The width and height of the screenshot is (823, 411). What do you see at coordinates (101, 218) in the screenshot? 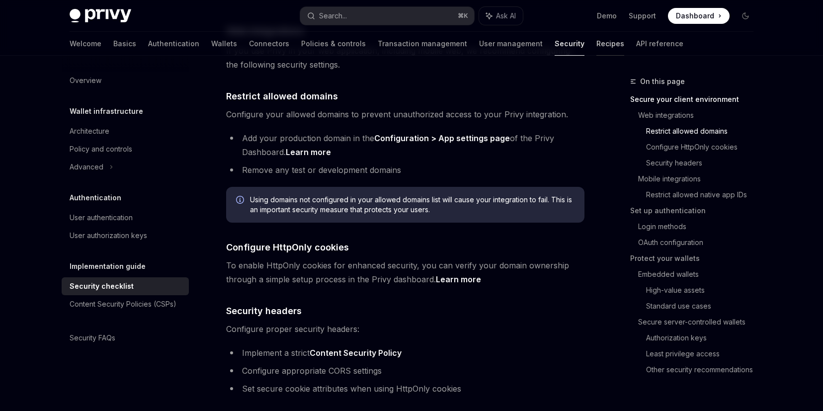
I see `div: User authentication` at bounding box center [101, 218].